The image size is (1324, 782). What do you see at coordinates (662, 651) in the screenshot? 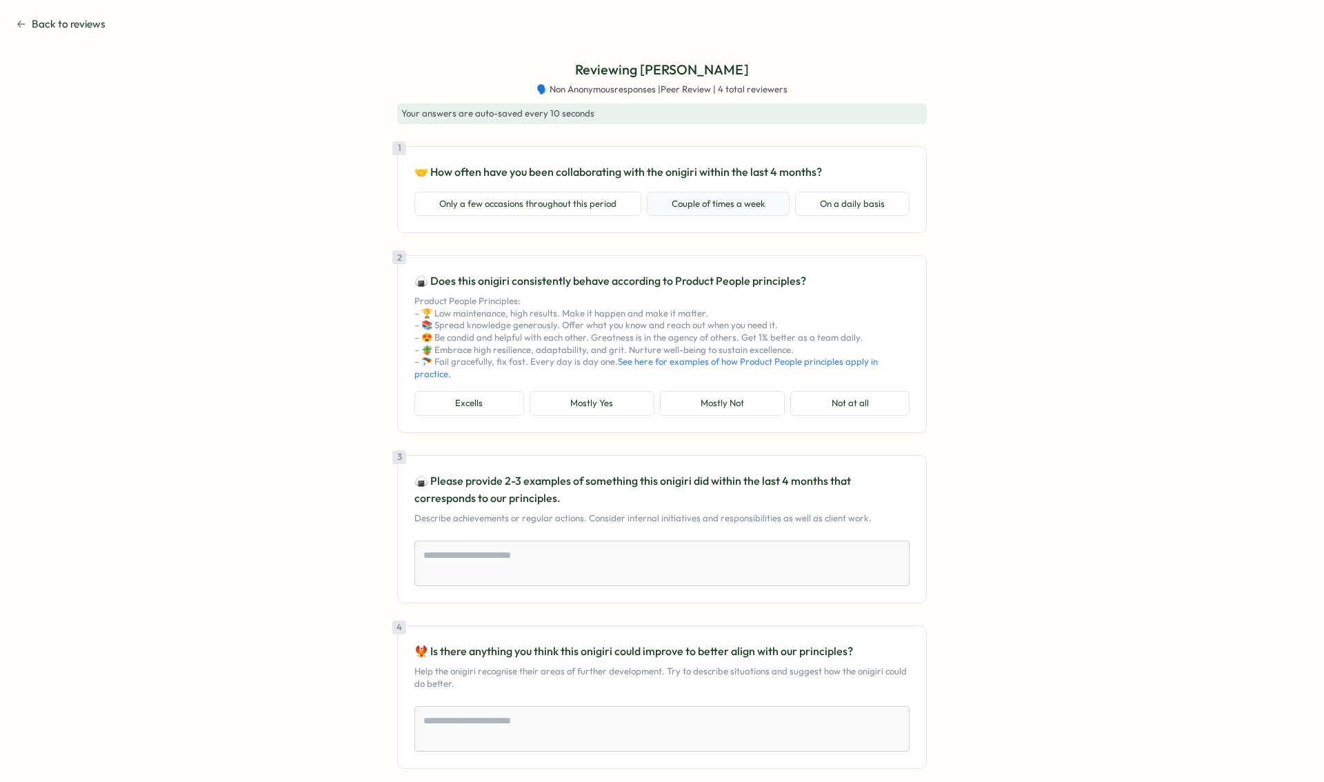
I see `p: 🐦‍🔥 Is there anything you think this onigiri could improve to better align with our principles?` at bounding box center [662, 651].